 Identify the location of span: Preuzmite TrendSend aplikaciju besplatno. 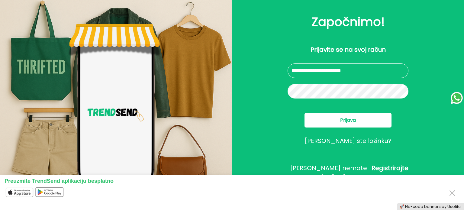
(59, 181).